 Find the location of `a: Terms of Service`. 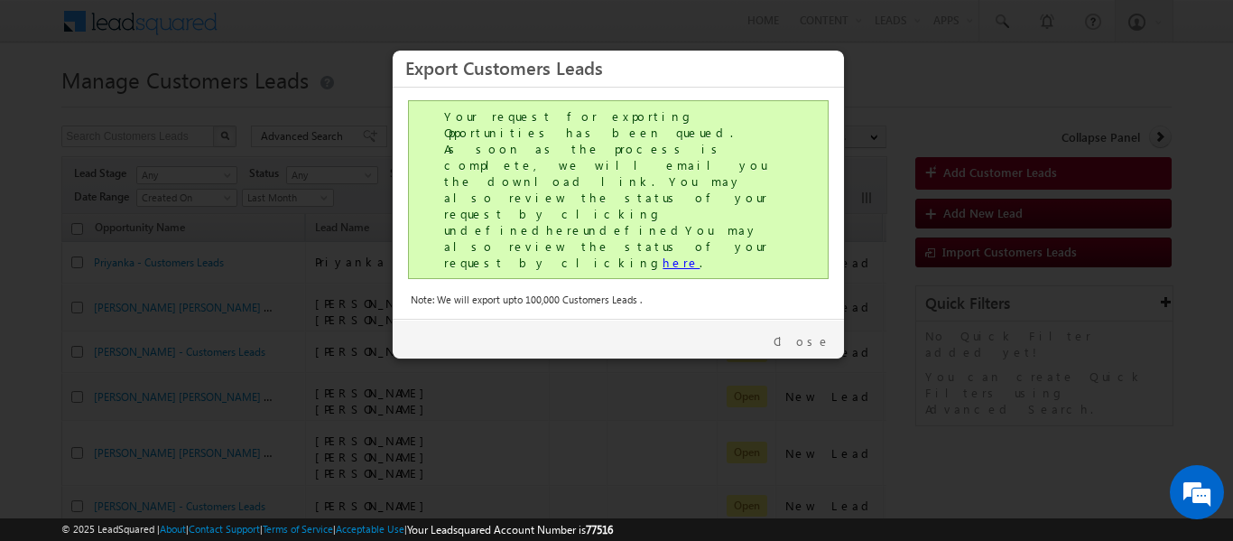

a: Terms of Service is located at coordinates (298, 528).